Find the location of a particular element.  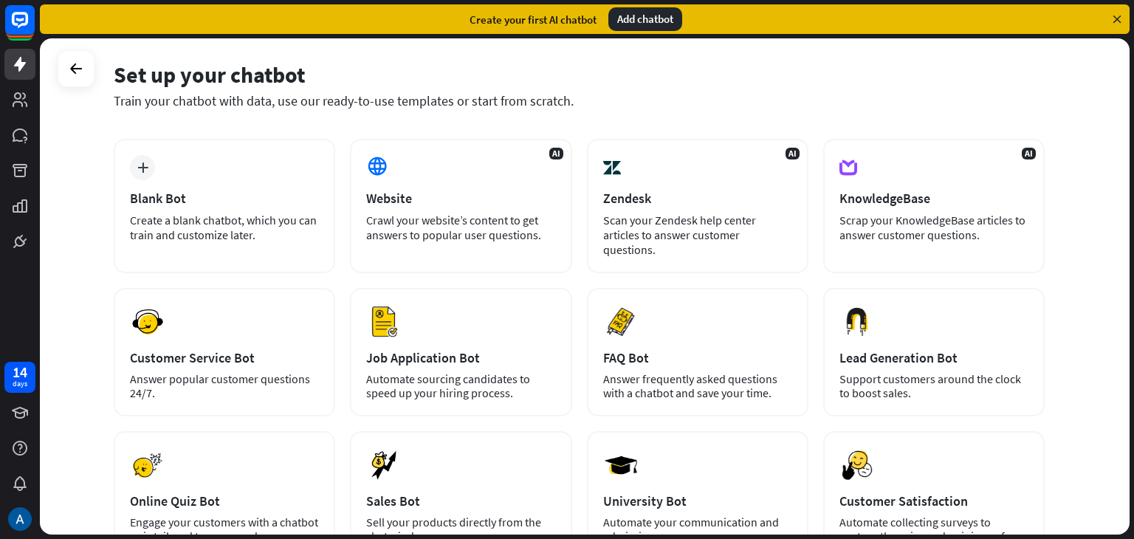

div: Scrap your KnowledgeBase articles to answer customer questions. is located at coordinates (934, 227).